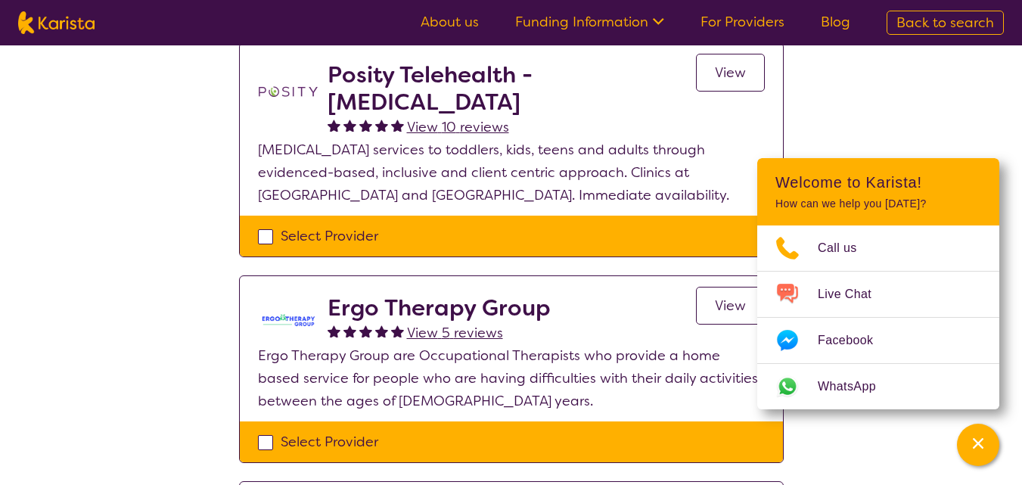  I want to click on img: Karista logo, so click(56, 23).